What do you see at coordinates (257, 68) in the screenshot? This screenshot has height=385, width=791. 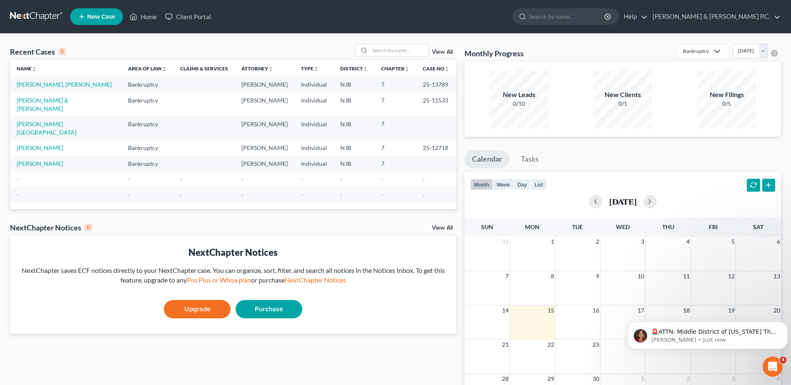 I see `a: Attorneyunfold_more` at bounding box center [257, 68].